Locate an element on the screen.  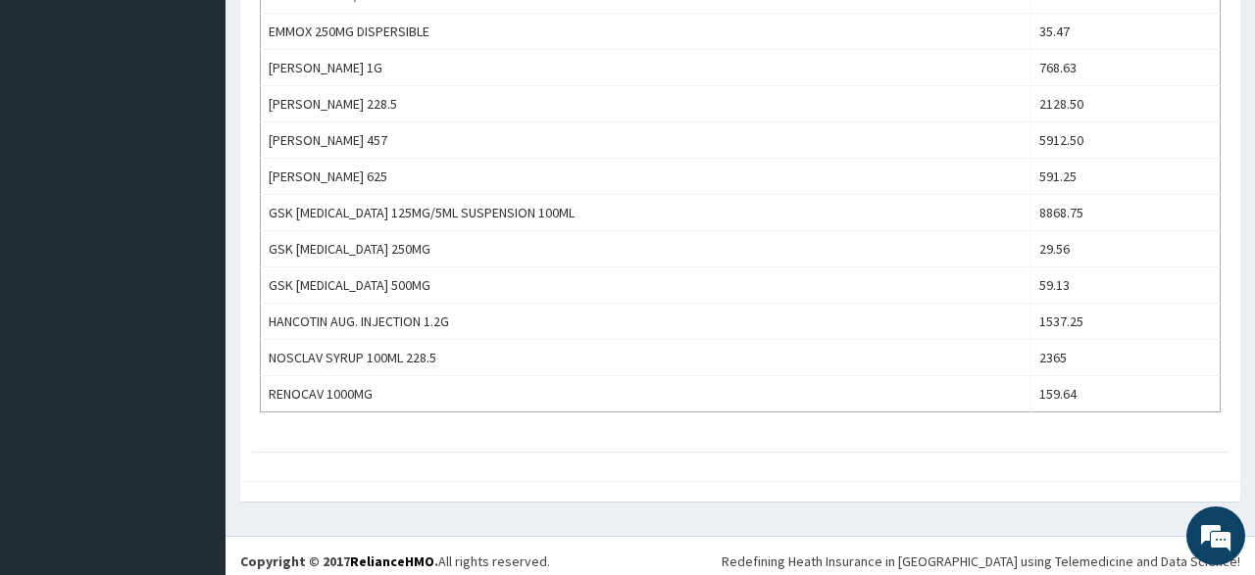
div: Minimize live chat window is located at coordinates (345, 33).